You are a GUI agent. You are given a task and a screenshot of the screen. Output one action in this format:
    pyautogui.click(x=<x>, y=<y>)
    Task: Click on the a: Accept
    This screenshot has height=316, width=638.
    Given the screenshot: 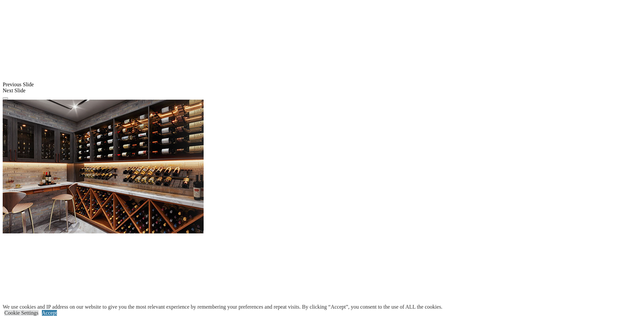 What is the action you would take?
    pyautogui.click(x=49, y=313)
    